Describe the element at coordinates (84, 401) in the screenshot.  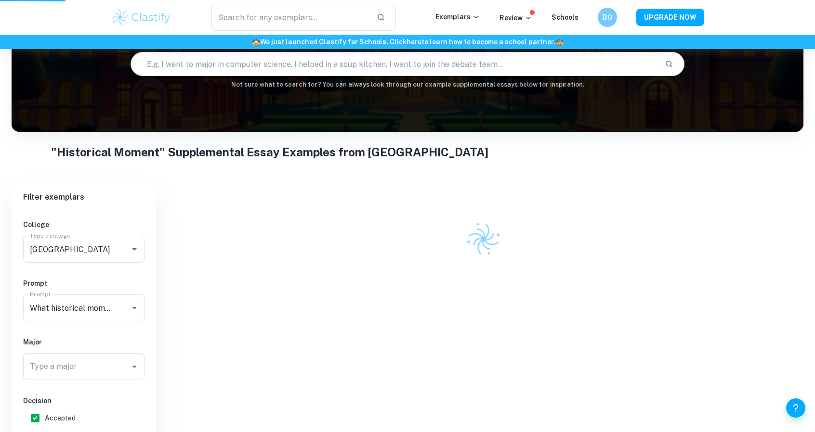
I see `h6: Decision` at that location.